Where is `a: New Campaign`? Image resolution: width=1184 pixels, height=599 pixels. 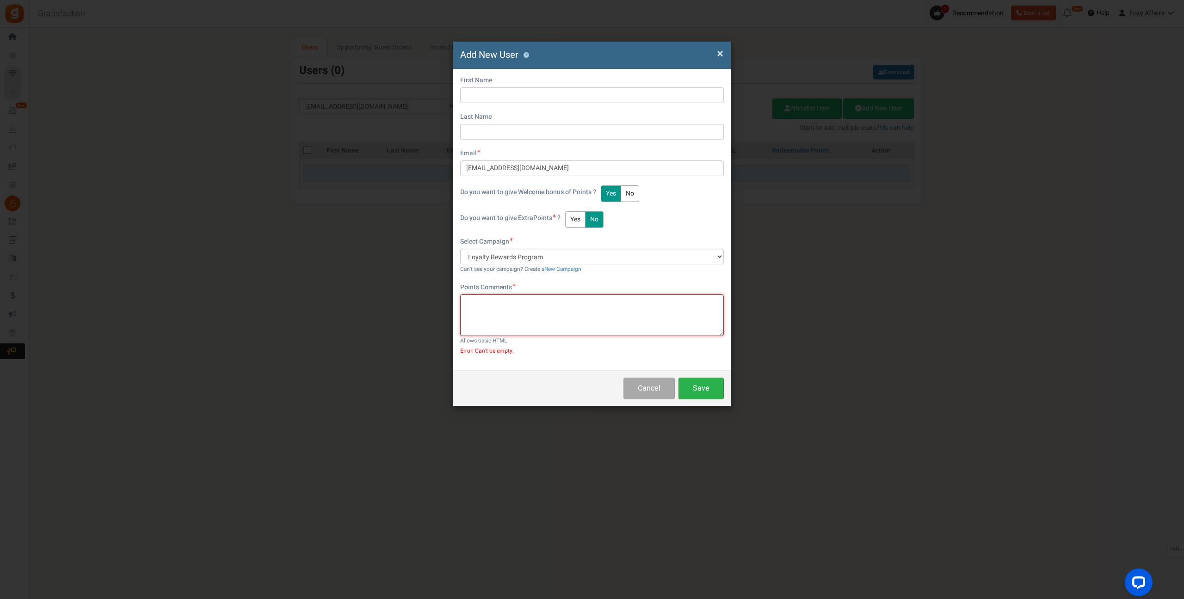
a: New Campaign is located at coordinates (563, 269).